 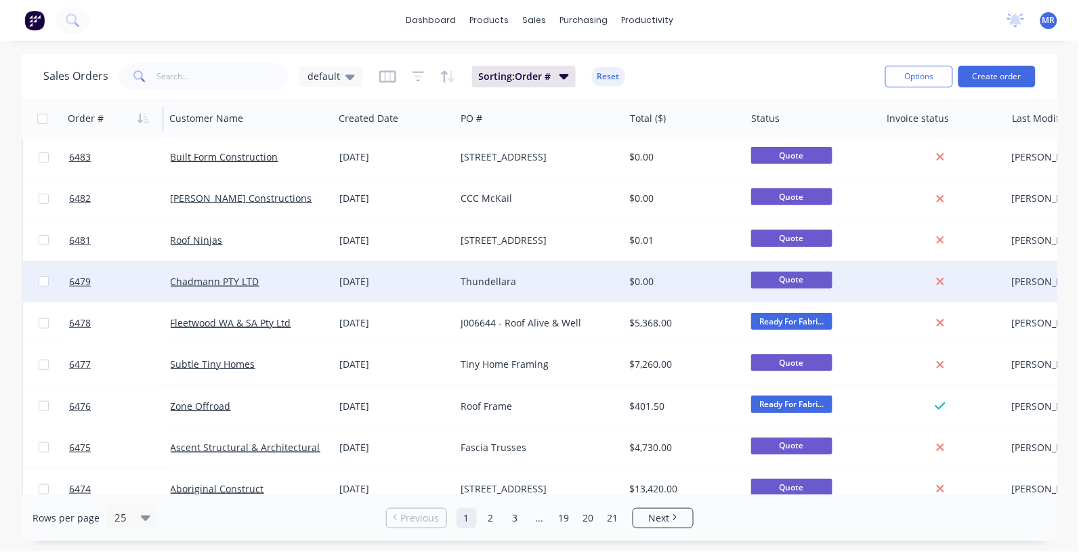 I want to click on a: Zone Offroad, so click(x=200, y=406).